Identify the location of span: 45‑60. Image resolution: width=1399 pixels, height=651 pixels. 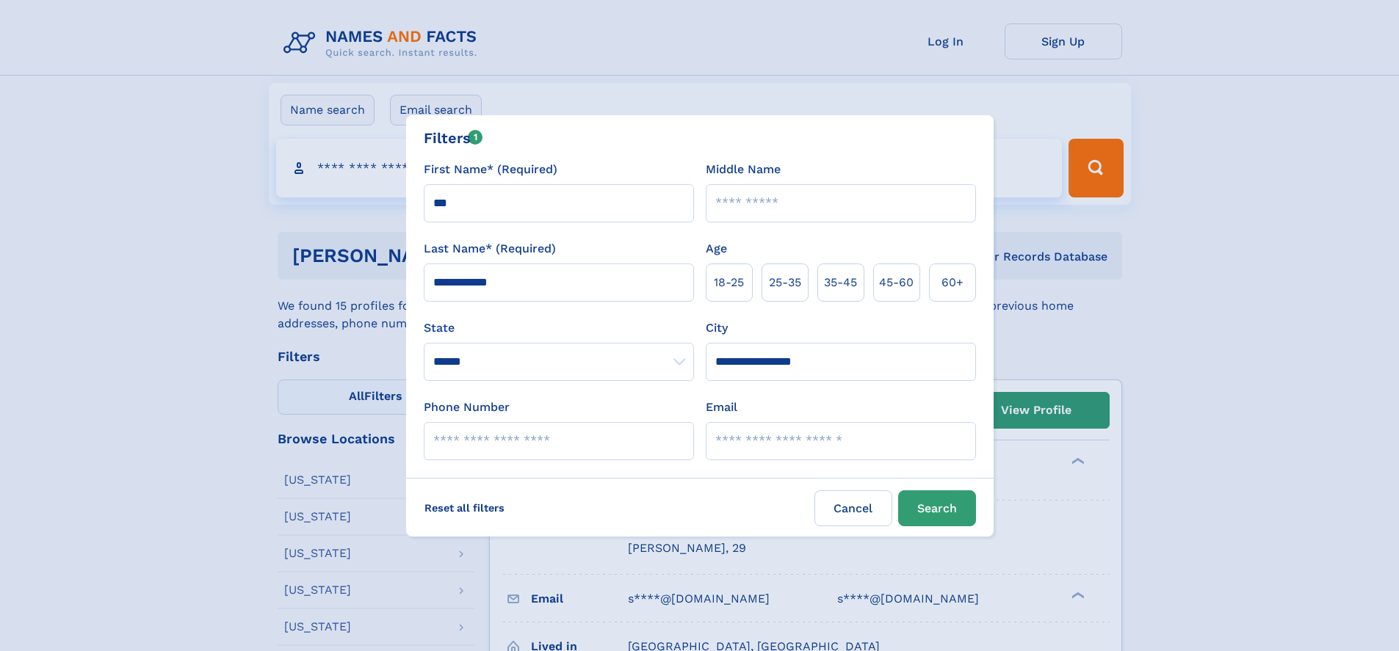
(896, 283).